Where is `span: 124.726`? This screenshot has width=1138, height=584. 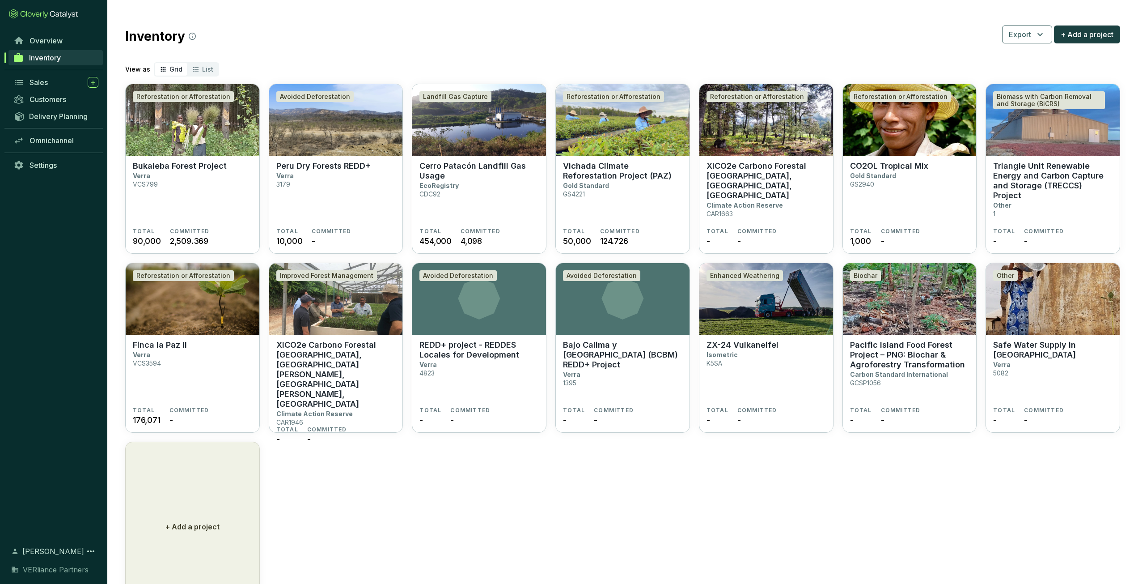 span: 124.726 is located at coordinates (614, 241).